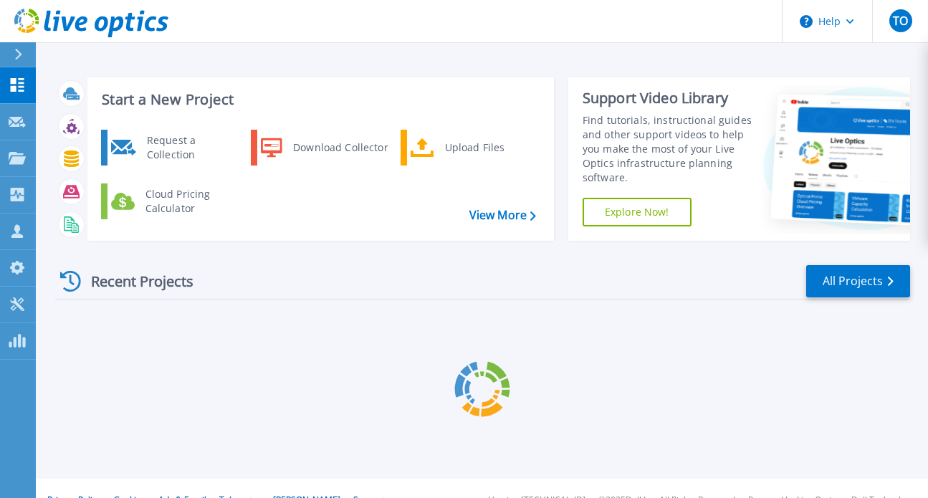 The image size is (928, 498). I want to click on a: Cloud Pricing Calculator, so click(174, 201).